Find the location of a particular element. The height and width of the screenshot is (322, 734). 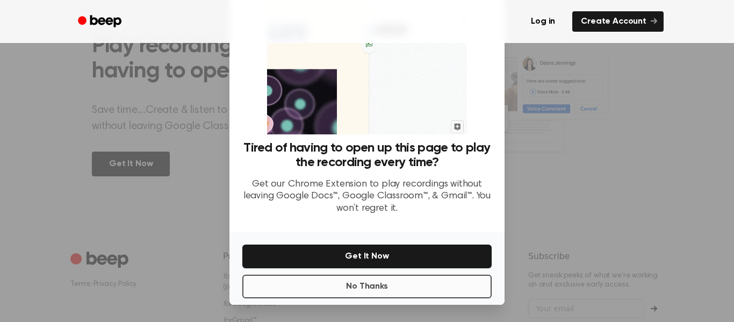

p: Get our Chrome Extension to play recordings without leaving Google Docs™, Google Classroom™, & Gm... is located at coordinates (367, 197).